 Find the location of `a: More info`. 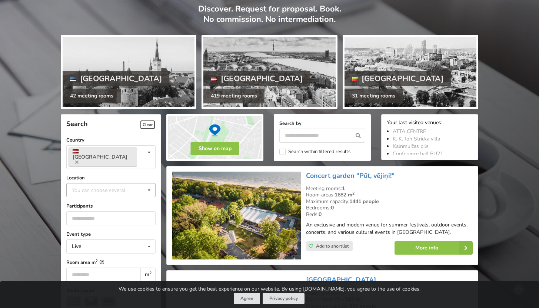

a: More info is located at coordinates (434, 248).